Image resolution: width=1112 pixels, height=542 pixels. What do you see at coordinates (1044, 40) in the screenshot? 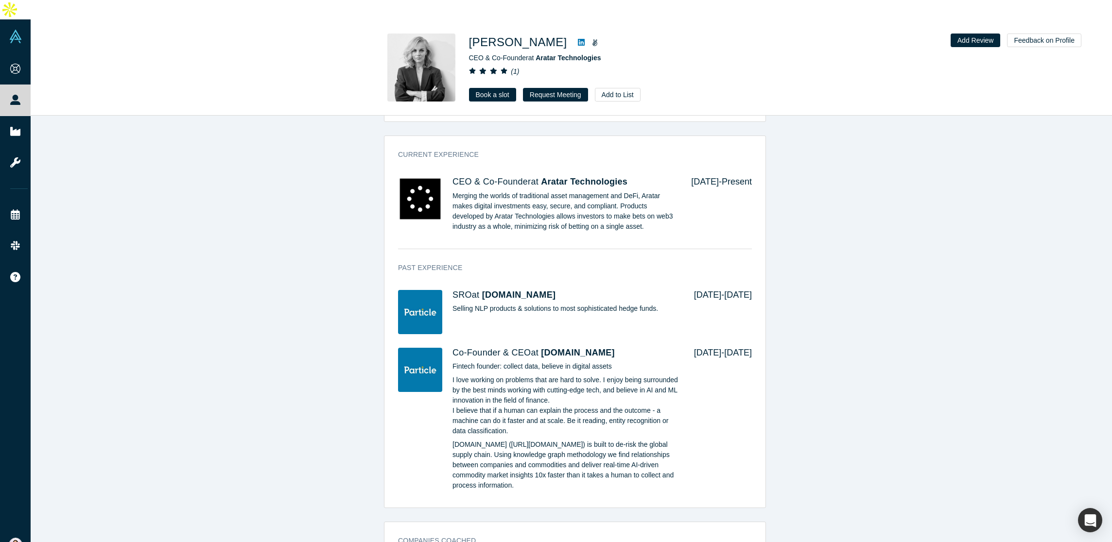
I see `button: Feedback on Profile` at bounding box center [1044, 40].